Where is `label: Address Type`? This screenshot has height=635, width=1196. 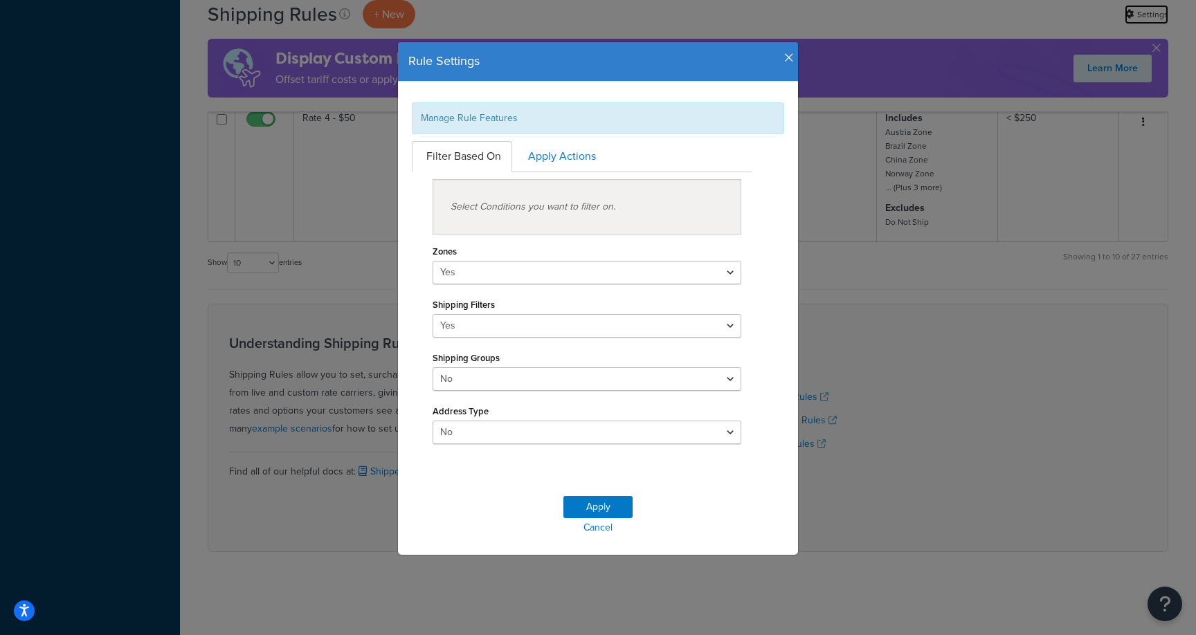 label: Address Type is located at coordinates (460, 411).